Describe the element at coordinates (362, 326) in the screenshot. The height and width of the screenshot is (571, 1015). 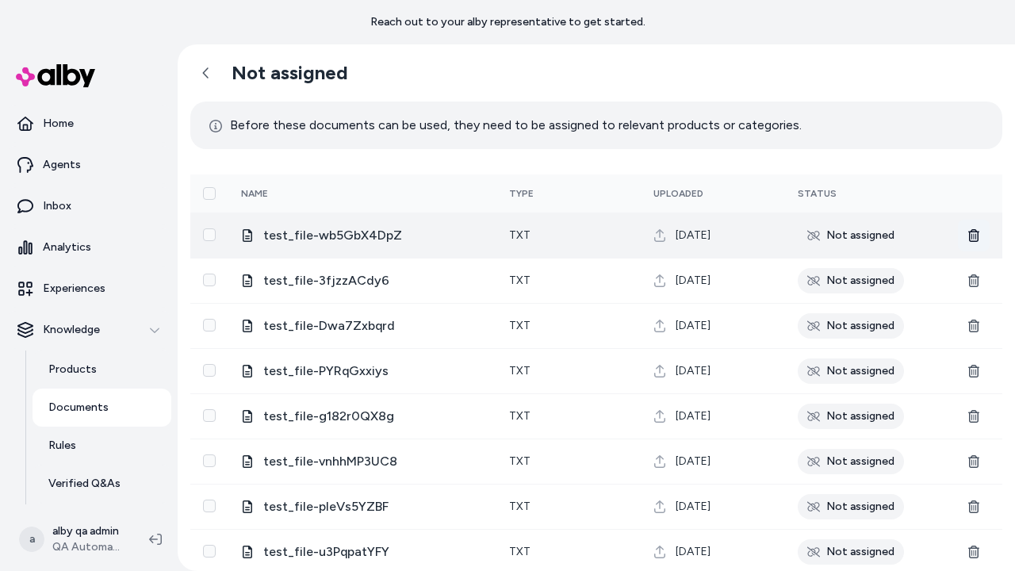
I see `div: test_file-Dwa7Zxbqrd.txt` at that location.